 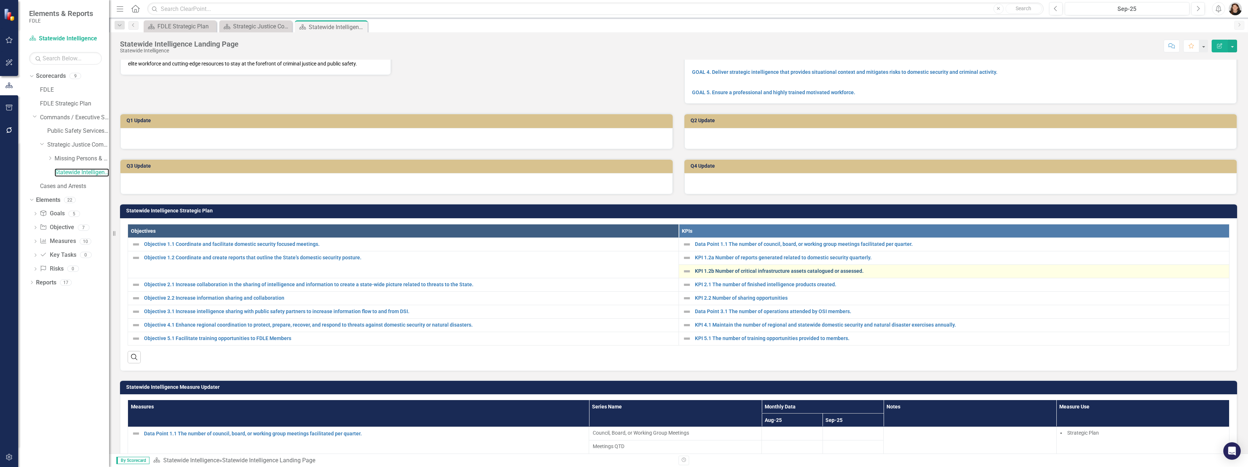 What do you see at coordinates (960, 257) in the screenshot?
I see `a: KPI 1.2a Number of reports generated related to domestic security quarterly.` at bounding box center [960, 257].